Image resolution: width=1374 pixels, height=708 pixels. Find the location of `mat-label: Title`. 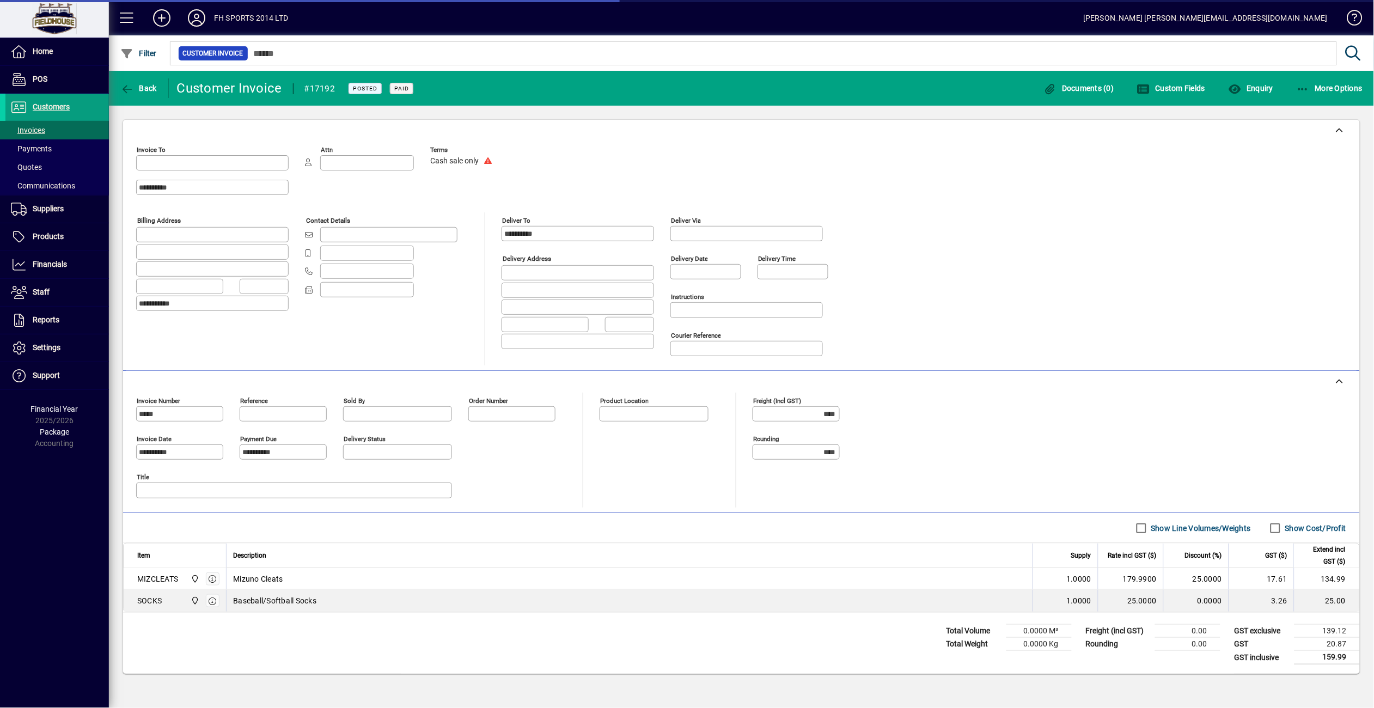

mat-label: Title is located at coordinates (143, 477).